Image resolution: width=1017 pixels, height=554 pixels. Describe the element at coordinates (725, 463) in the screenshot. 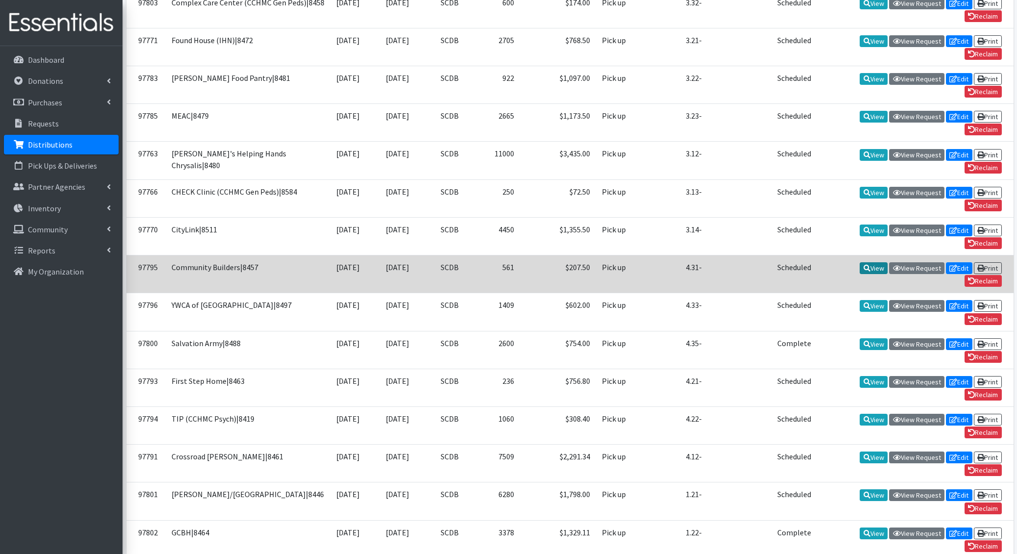

I see `td: 4.12-` at that location.